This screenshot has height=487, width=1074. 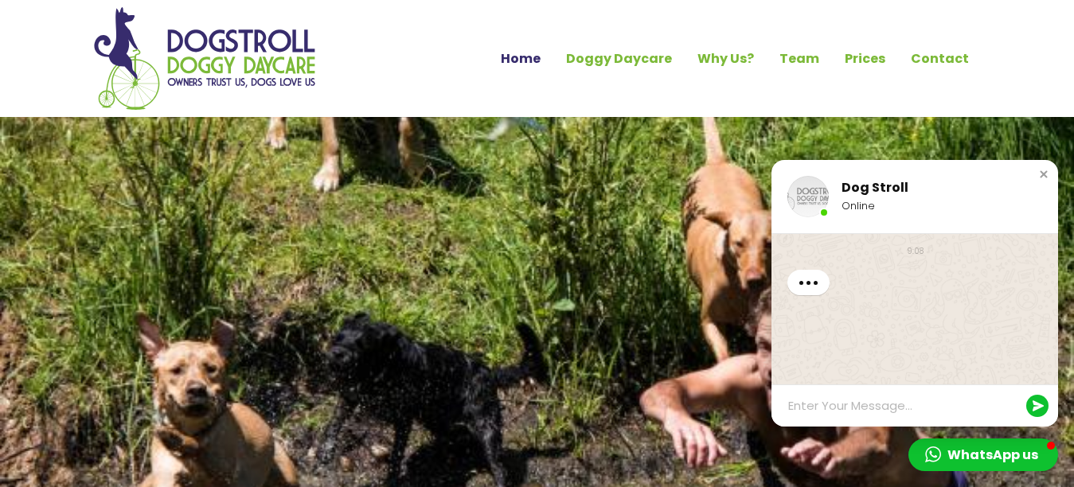 I want to click on img: Home, so click(x=205, y=58).